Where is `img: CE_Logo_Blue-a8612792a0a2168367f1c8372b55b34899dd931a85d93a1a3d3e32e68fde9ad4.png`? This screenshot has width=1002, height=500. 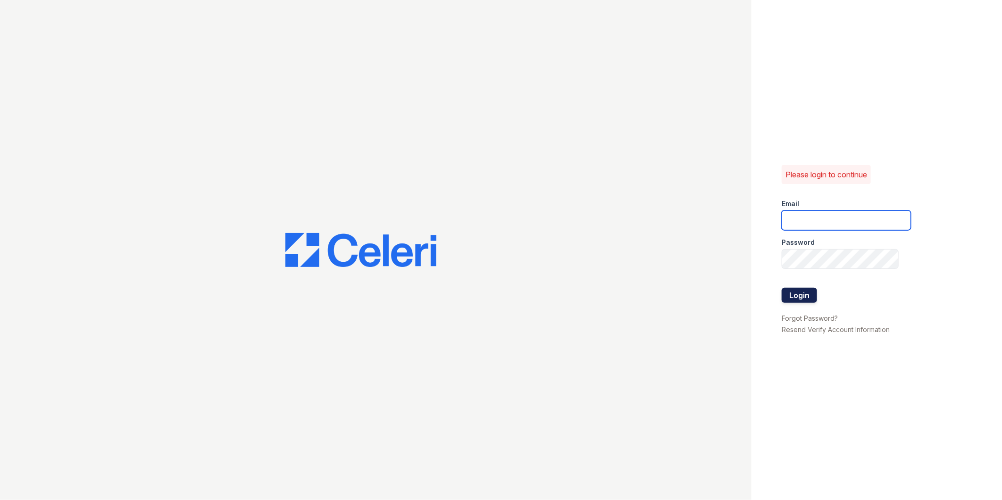 img: CE_Logo_Blue-a8612792a0a2168367f1c8372b55b34899dd931a85d93a1a3d3e32e68fde9ad4.png is located at coordinates (361, 250).